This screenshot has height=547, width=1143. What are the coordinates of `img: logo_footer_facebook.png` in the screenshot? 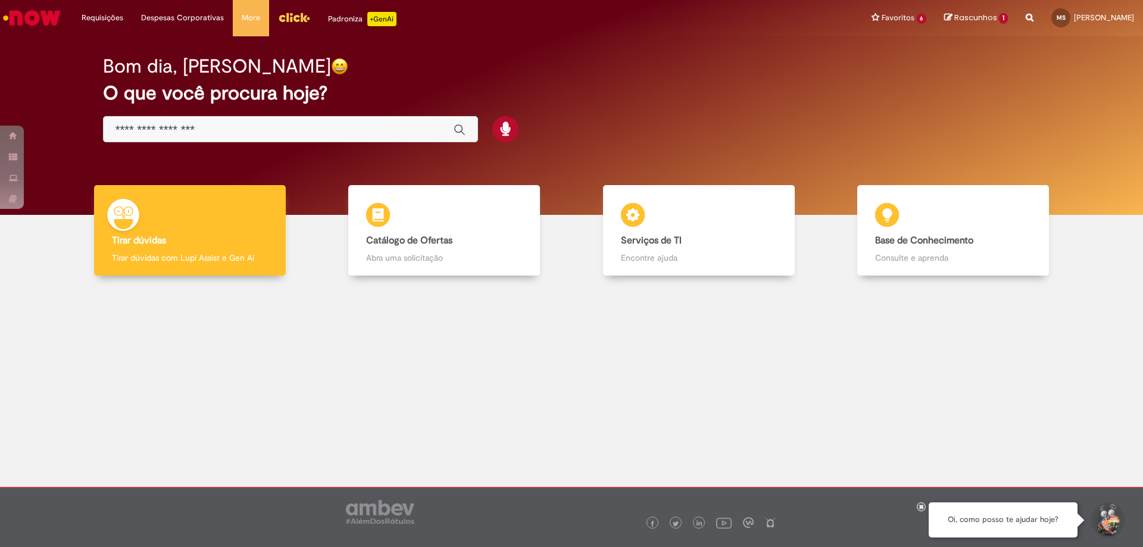 It's located at (652, 524).